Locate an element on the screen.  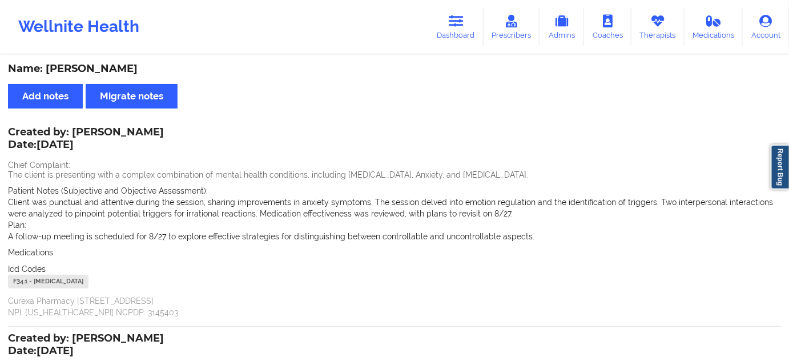
p: The client is presenting with a complex combination of mental health conditions, including [MEDIC... is located at coordinates (395, 175).